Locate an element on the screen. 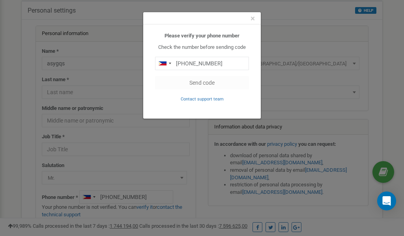 The height and width of the screenshot is (236, 404). p: Check the number before sending code is located at coordinates (202, 47).